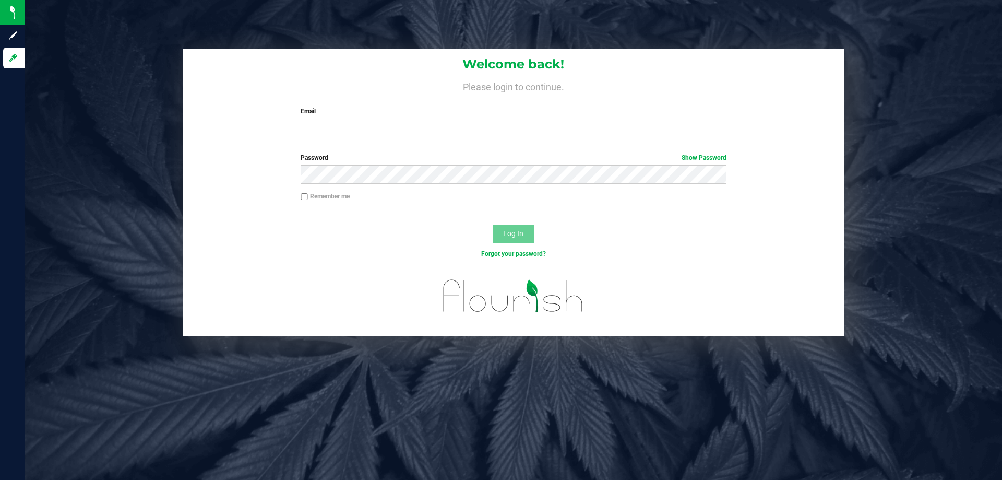  Describe the element at coordinates (13, 35) in the screenshot. I see `inline-svg: Sign up` at that location.